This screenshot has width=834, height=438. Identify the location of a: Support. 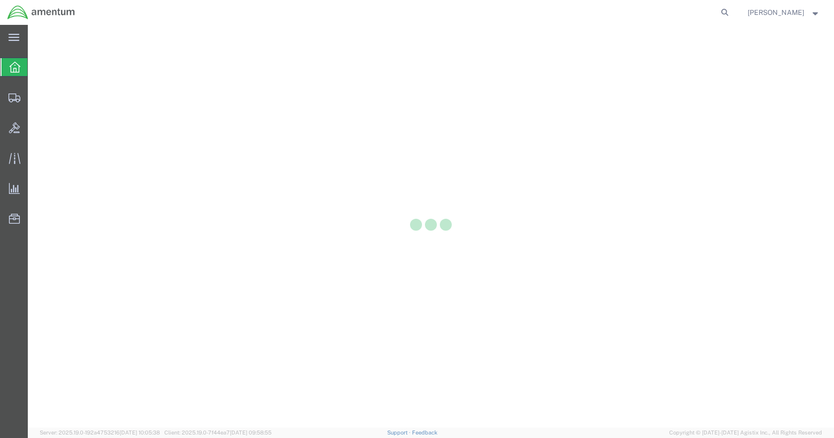
(400, 432).